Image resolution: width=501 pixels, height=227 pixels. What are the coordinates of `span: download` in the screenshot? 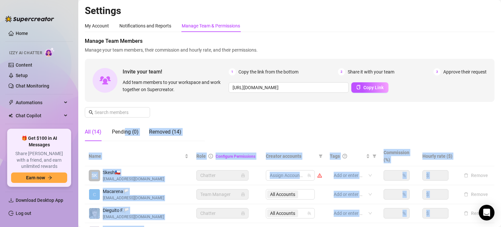 It's located at (11, 200).